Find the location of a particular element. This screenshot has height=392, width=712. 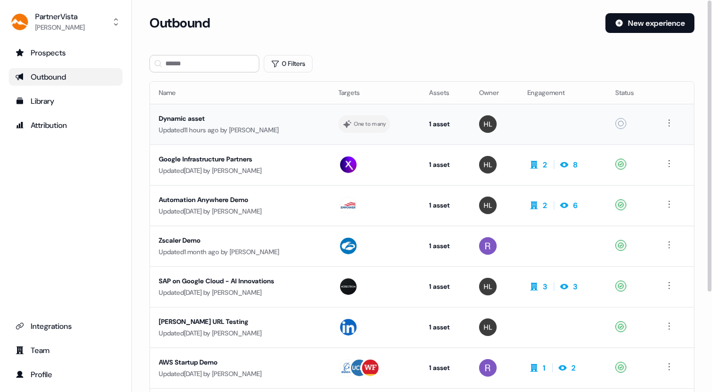

th: Targets is located at coordinates (375, 93).